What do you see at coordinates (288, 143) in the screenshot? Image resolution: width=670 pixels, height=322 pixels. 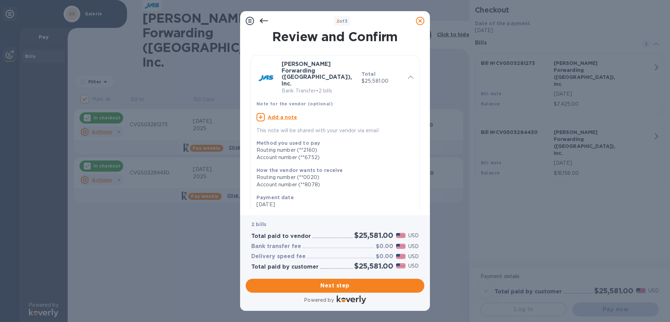 I see `b: Method you used to pay` at bounding box center [288, 143].